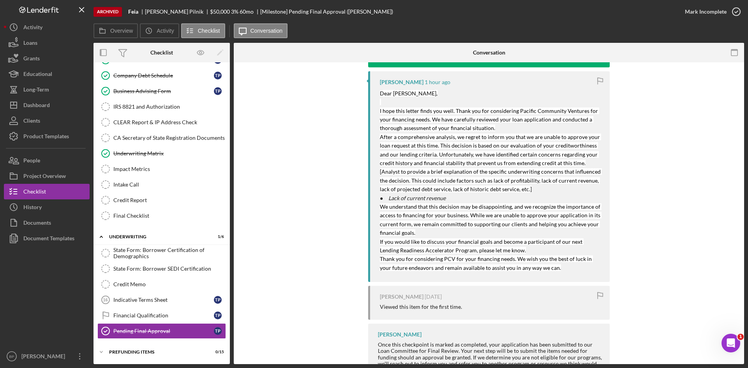 This screenshot has height=368, width=748. I want to click on mark: Thank you for considering PCV for your financing needs. We wish you the best of luck in your futu..., so click(486, 263).